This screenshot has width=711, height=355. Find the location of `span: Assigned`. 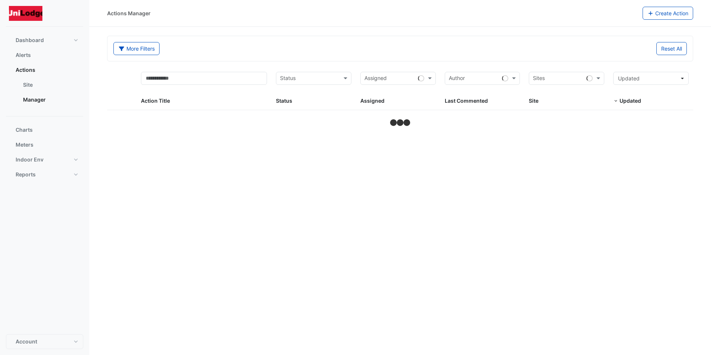

span: Assigned is located at coordinates (372, 100).